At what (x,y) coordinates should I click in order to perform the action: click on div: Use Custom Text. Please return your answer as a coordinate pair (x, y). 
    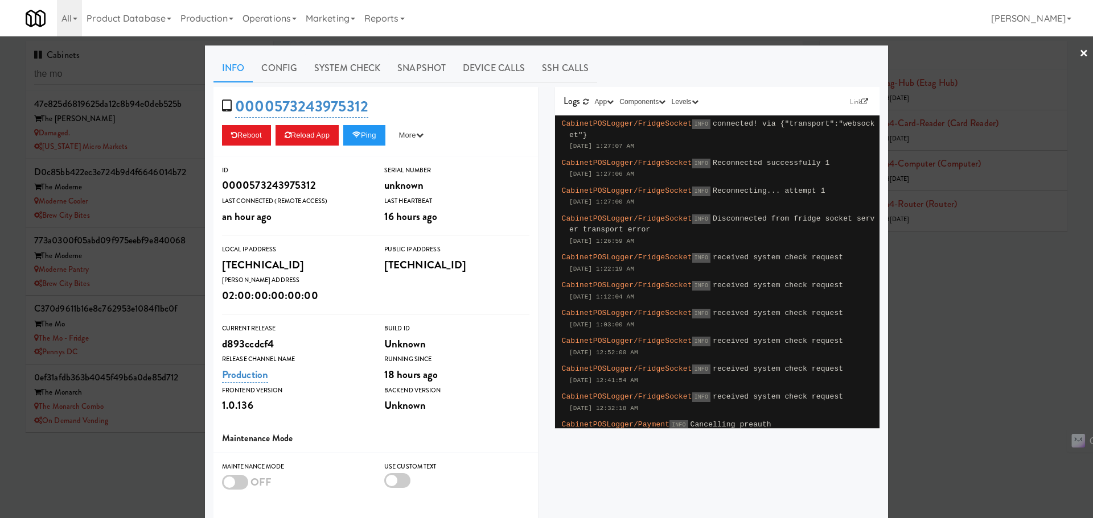
    Looking at the image, I should click on (456, 467).